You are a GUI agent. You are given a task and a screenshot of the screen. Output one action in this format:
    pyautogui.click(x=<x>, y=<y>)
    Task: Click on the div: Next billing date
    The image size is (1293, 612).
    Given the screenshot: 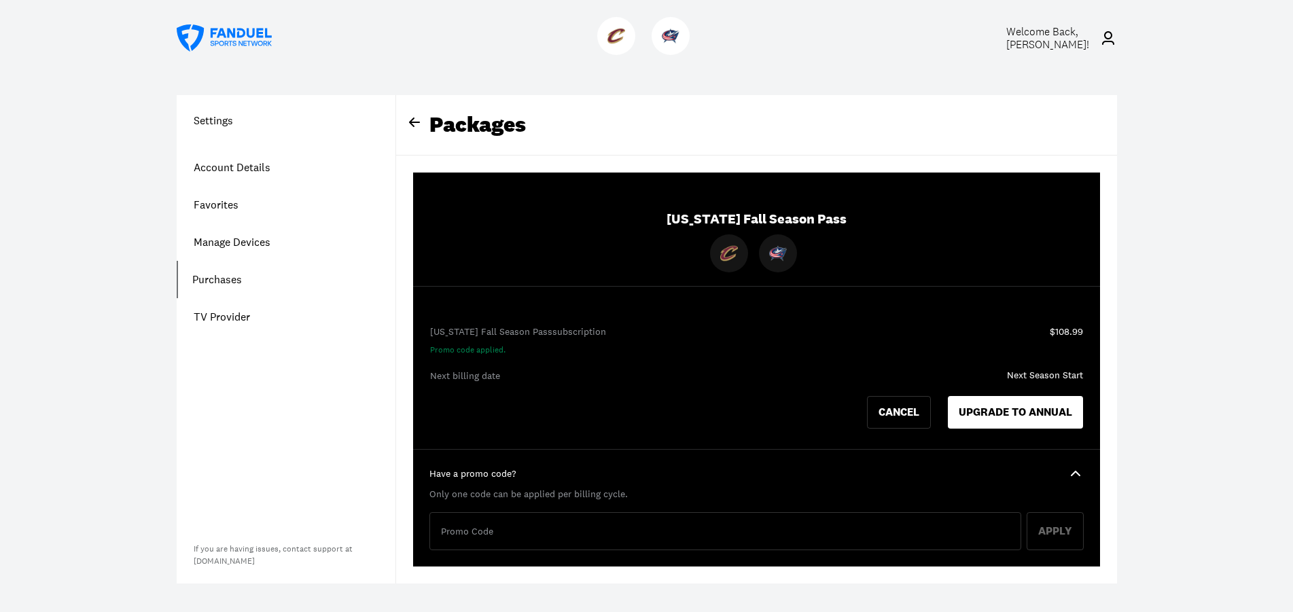 What is the action you would take?
    pyautogui.click(x=756, y=376)
    